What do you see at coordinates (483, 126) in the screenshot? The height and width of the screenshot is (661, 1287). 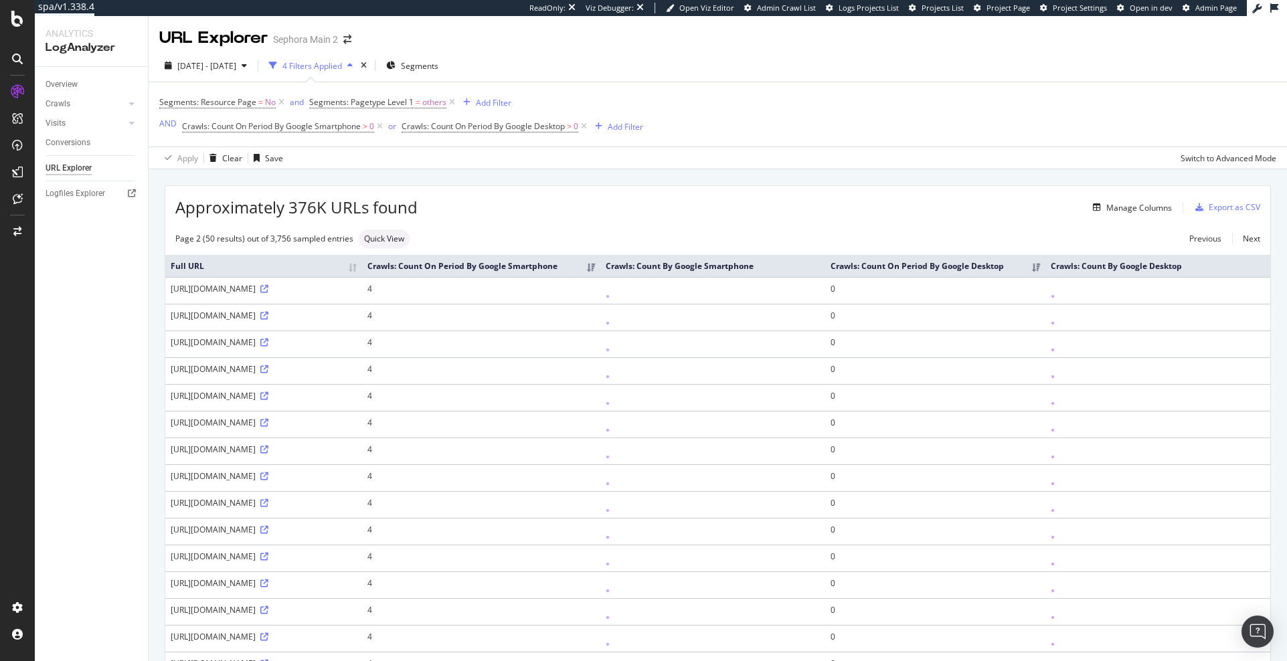 I see `span: Crawls: Count On Period By Google Desktop` at bounding box center [483, 126].